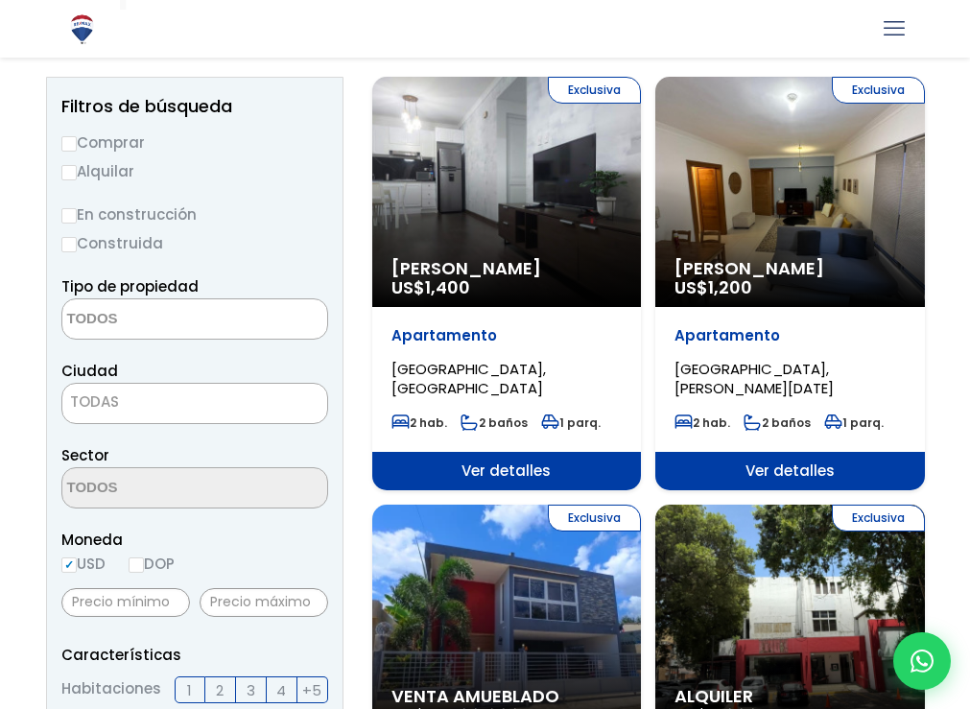 Image resolution: width=970 pixels, height=709 pixels. What do you see at coordinates (506, 696) in the screenshot?
I see `span: Venta Amueblado` at bounding box center [506, 696].